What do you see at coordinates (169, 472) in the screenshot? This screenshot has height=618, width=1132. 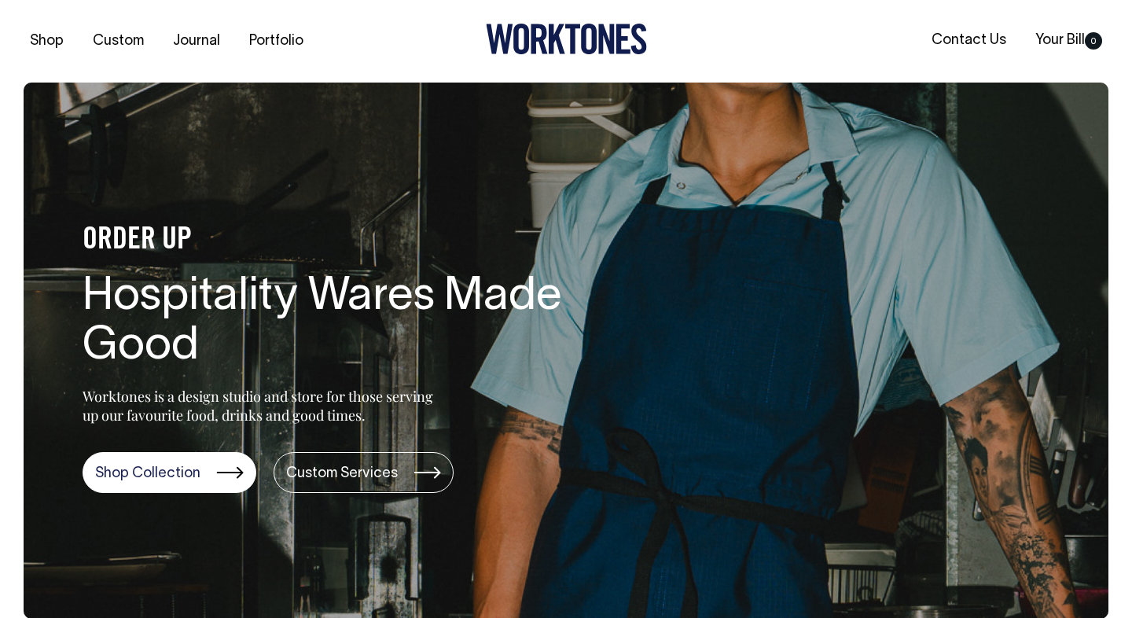 I see `a: Shop Collection` at bounding box center [169, 472].